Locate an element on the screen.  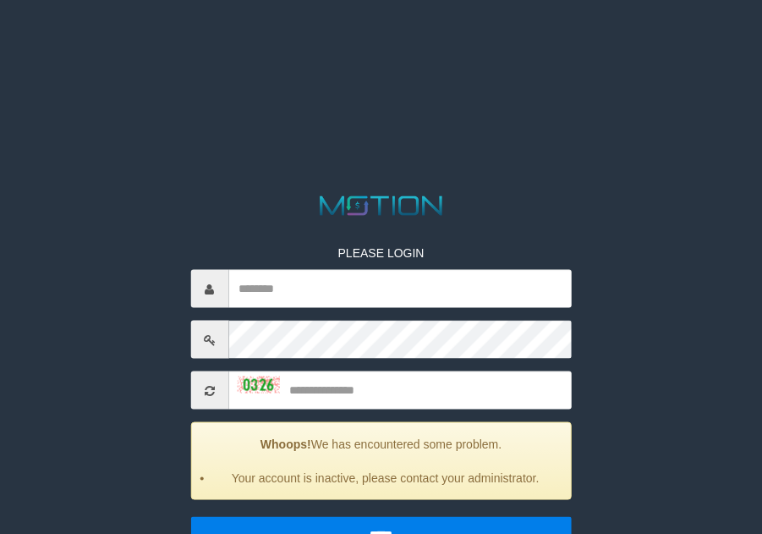
img: captcha is located at coordinates (258, 385).